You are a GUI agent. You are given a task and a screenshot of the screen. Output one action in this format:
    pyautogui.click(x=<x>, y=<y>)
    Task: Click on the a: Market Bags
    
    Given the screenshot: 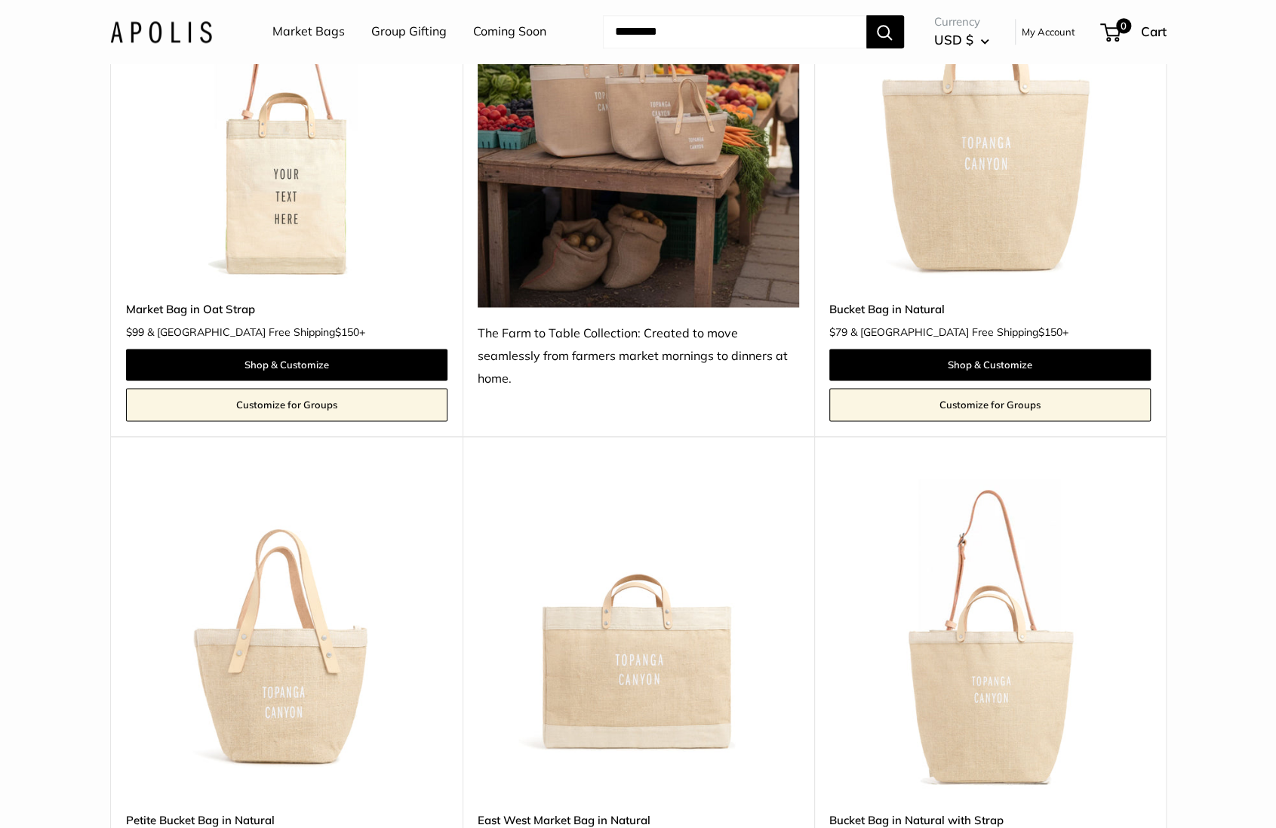 What is the action you would take?
    pyautogui.click(x=309, y=32)
    